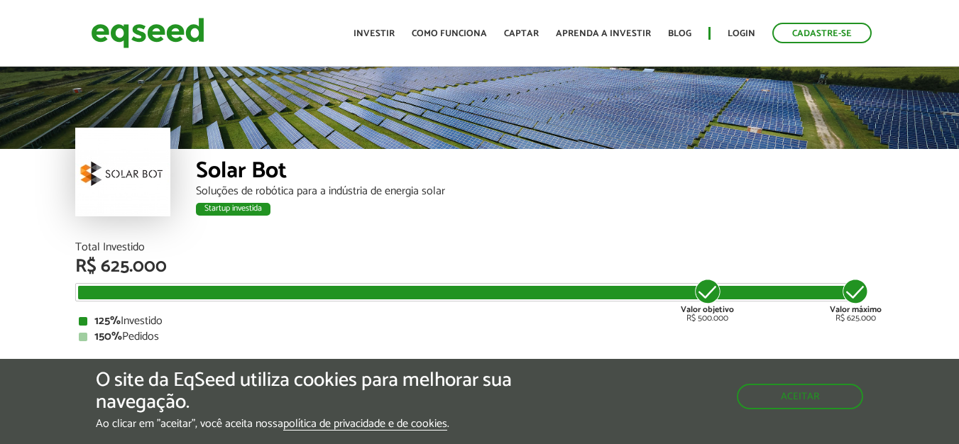 Image resolution: width=959 pixels, height=444 pixels. Describe the element at coordinates (707, 300) in the screenshot. I see `div: R$ 500.000` at that location.